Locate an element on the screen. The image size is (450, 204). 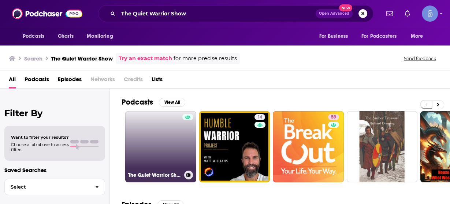
a: Charts is located at coordinates (66, 36).